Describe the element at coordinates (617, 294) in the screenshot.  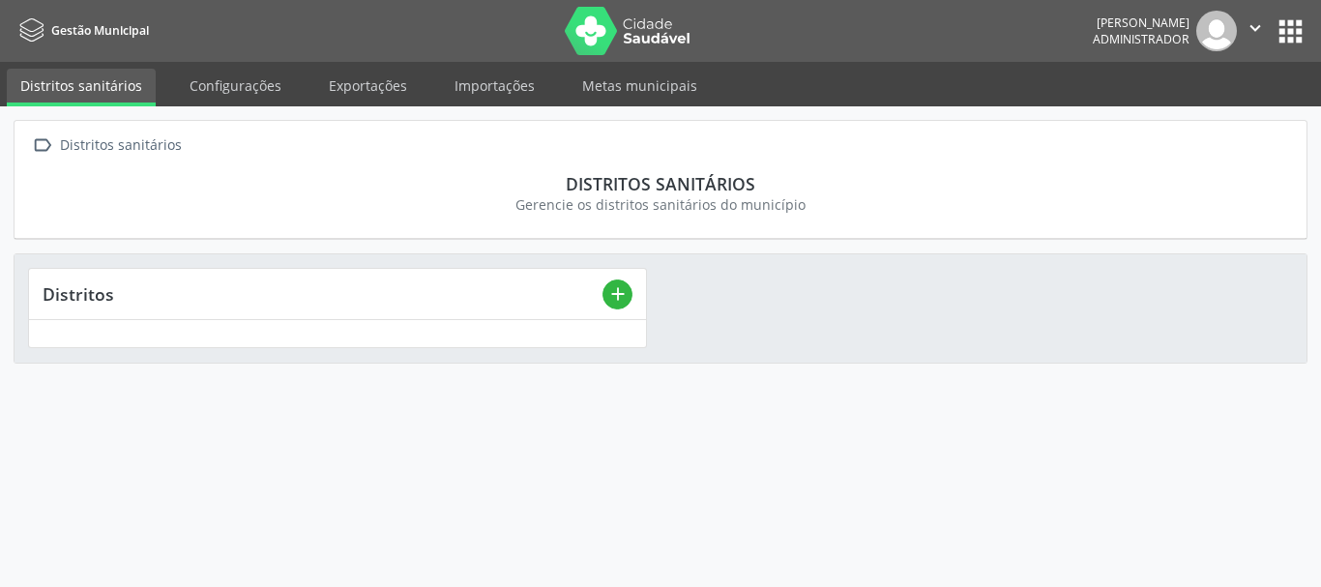
I see `button: add` at that location.